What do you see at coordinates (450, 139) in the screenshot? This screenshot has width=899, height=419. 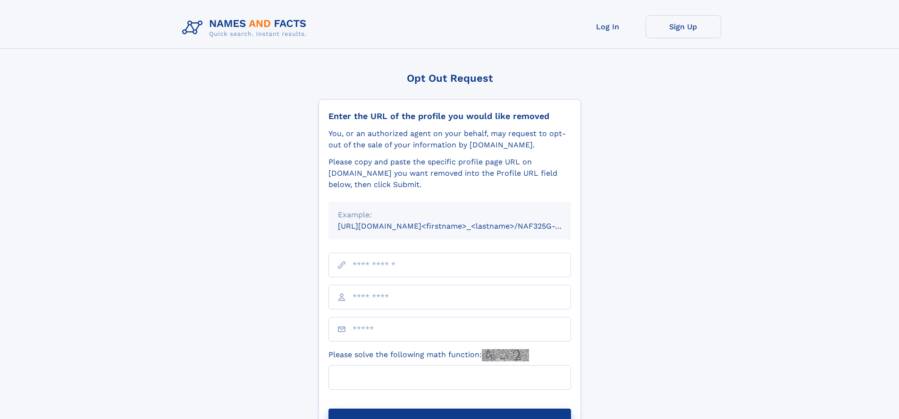 I see `div: You, or an authorized agent on your behalf, may request to opt-out of the sale of your informatio...` at bounding box center [450, 139].